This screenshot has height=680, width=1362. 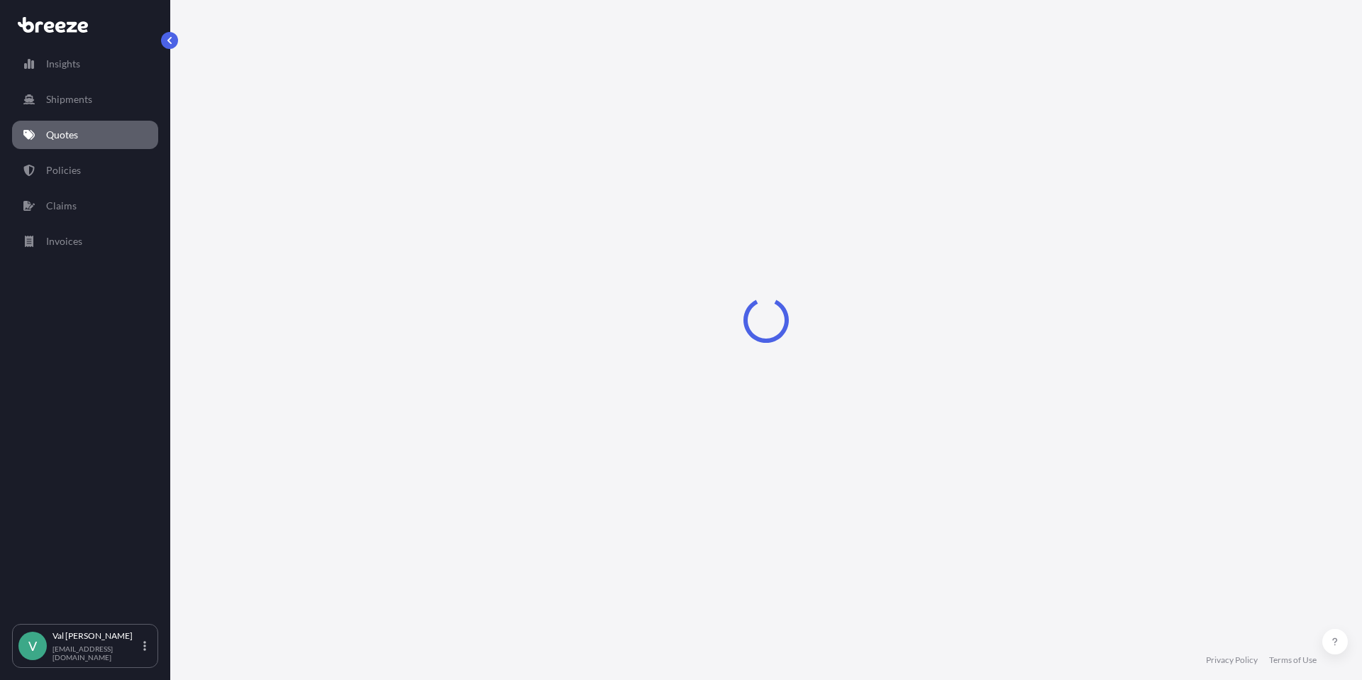 I want to click on a: Quotes, so click(x=85, y=135).